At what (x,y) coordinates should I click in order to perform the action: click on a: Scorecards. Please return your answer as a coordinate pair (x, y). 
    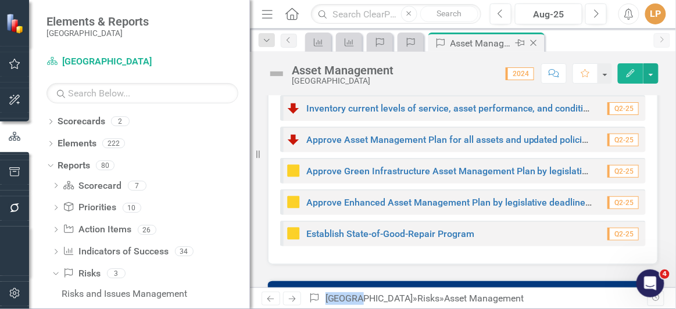
    Looking at the image, I should click on (81, 121).